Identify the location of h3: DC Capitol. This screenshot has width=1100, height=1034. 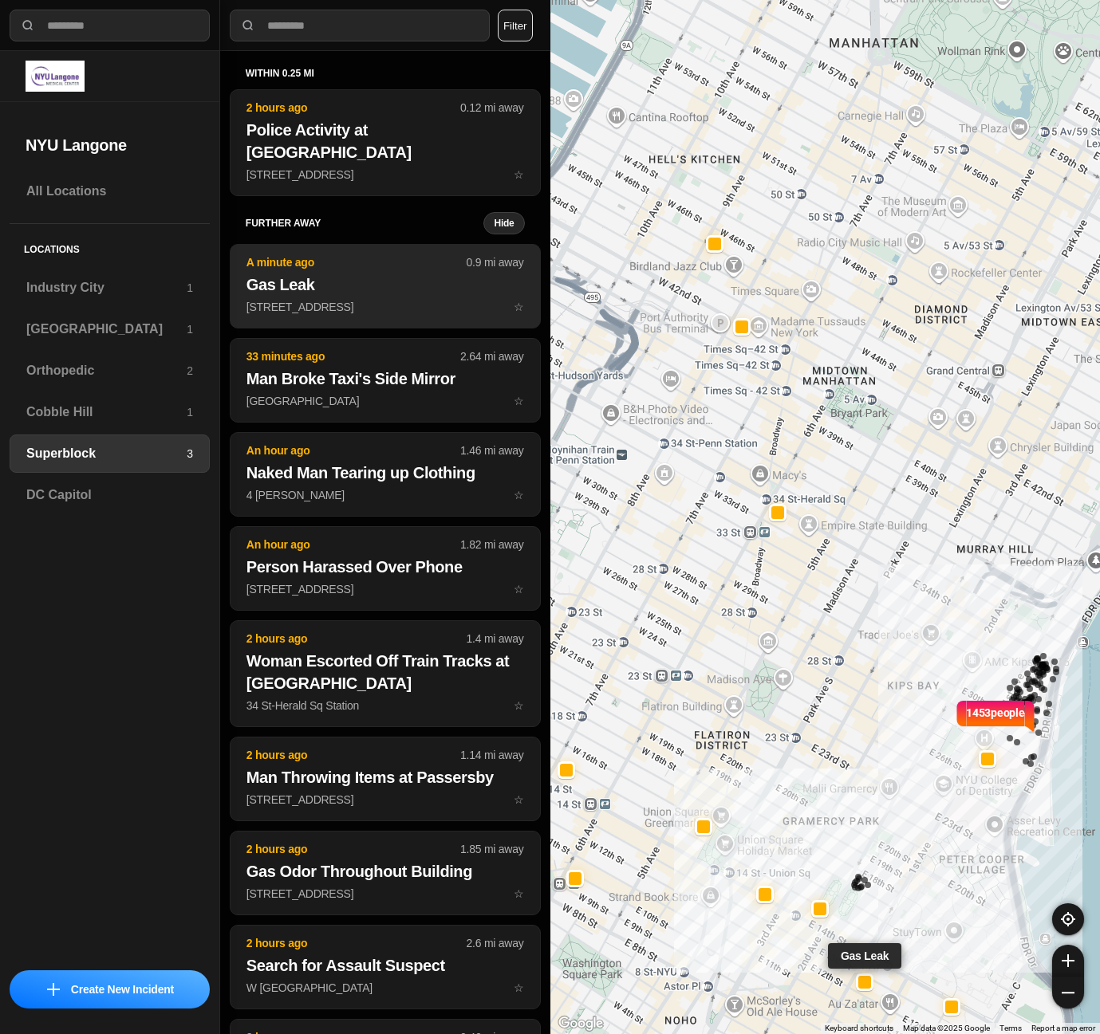
(109, 495).